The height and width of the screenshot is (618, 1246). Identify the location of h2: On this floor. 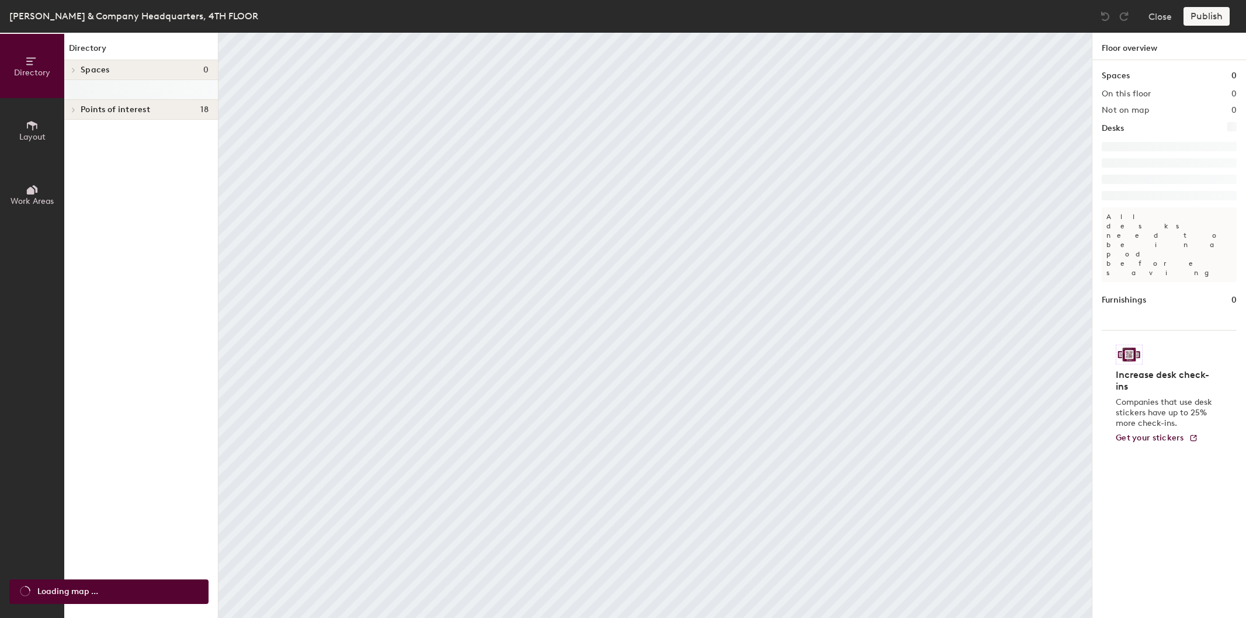
(1127, 94).